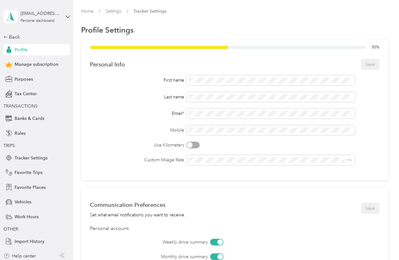 This screenshot has width=399, height=260. I want to click on div: Last name, so click(137, 97).